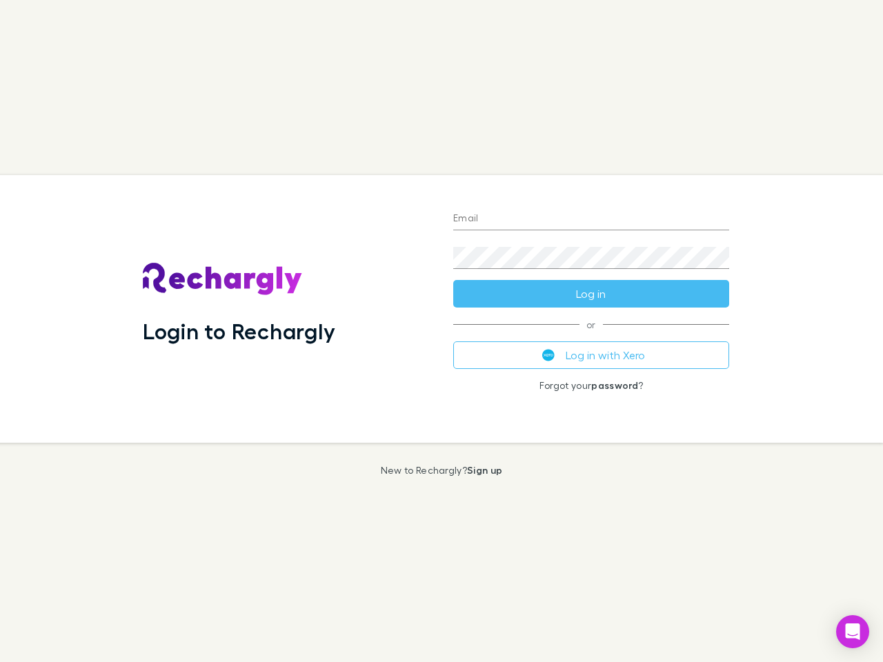 This screenshot has height=662, width=883. I want to click on a: password, so click(615, 385).